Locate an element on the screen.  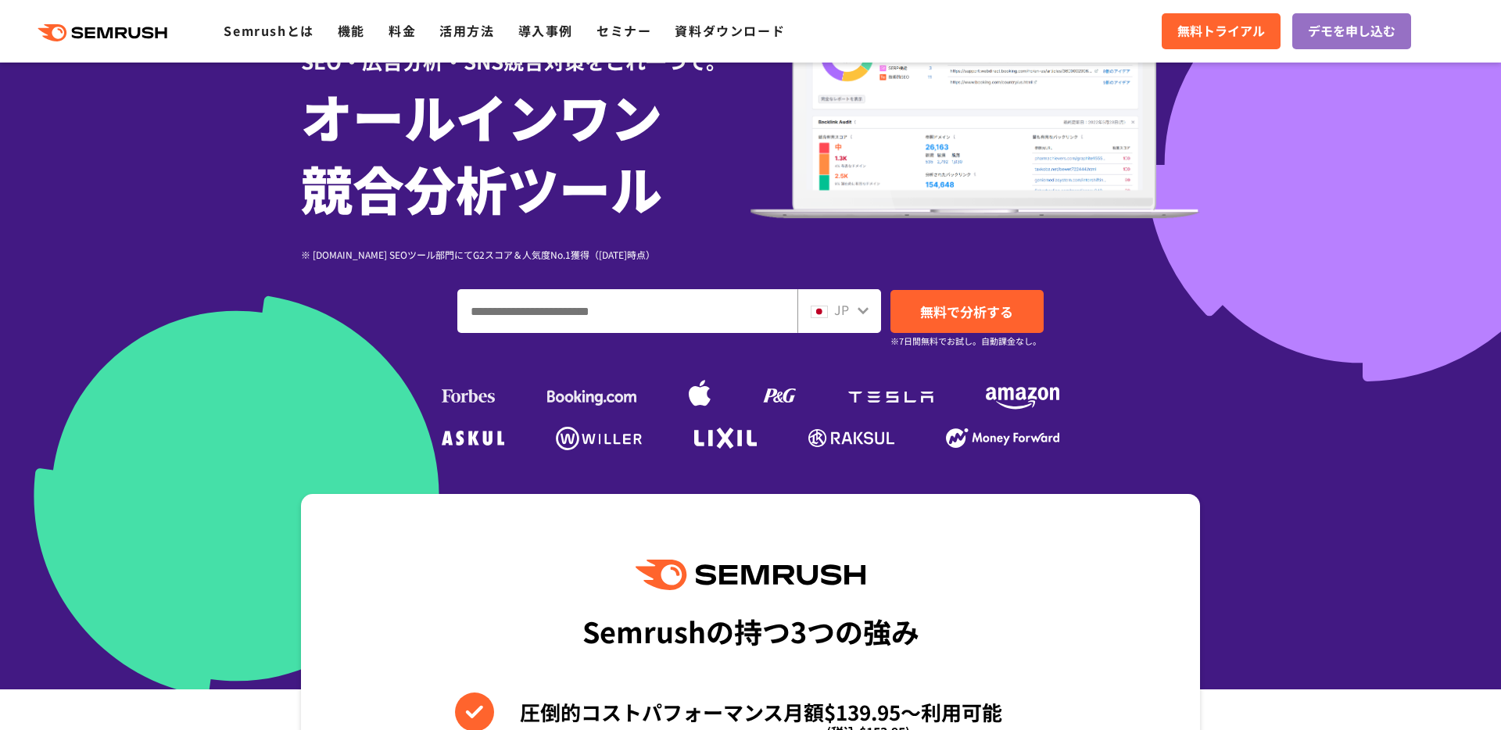
div: Semrushの持つ3つの強み is located at coordinates (750, 631).